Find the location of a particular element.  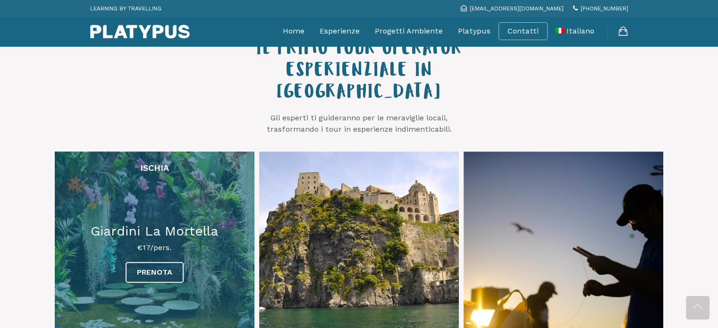

a: Italiano is located at coordinates (575, 31).